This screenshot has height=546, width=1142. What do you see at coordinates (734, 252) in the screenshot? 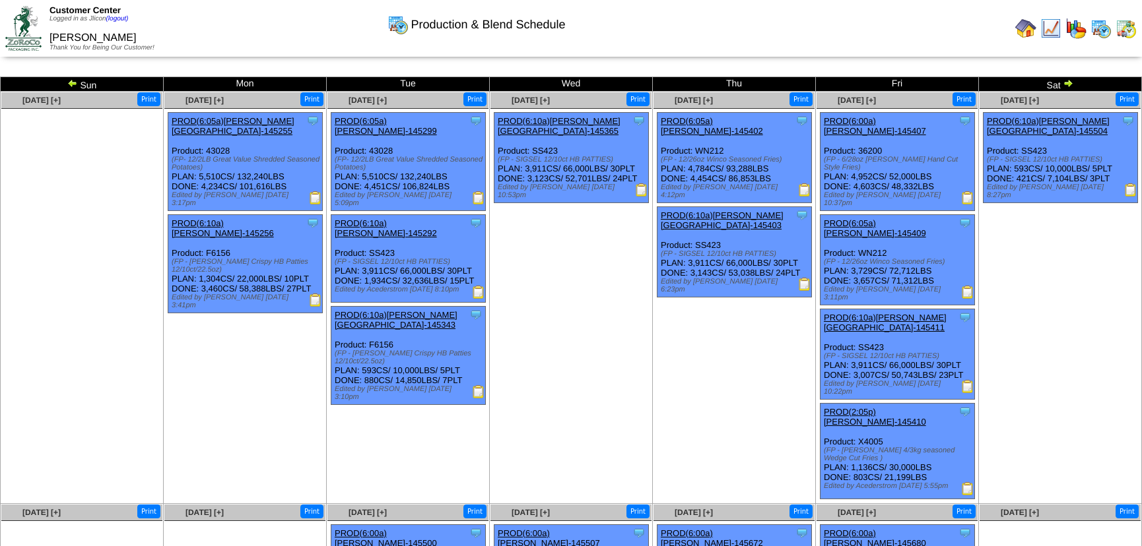
I see `div: Product: SS423 PLAN: 3,911CS / 66,000LBS / 30PLT DONE: 3,143CS / 53,038LBS / 24PLT` at bounding box center [734, 252].